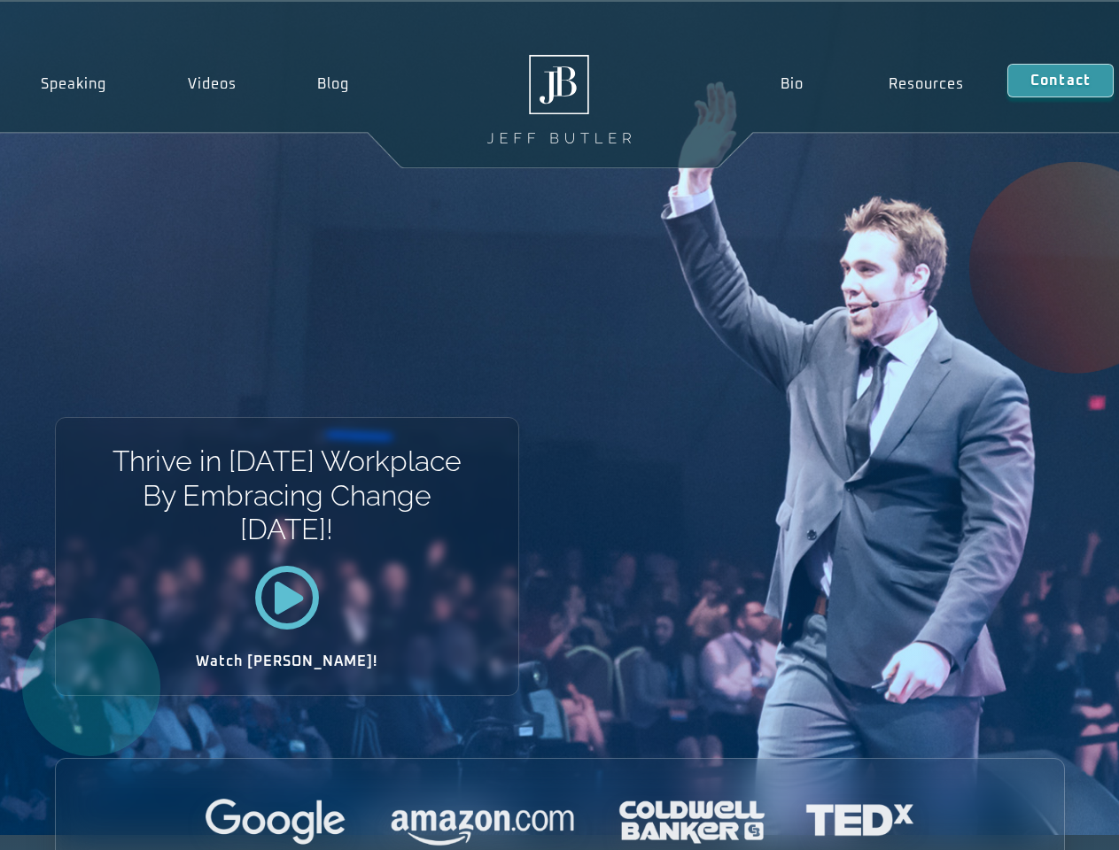 This screenshot has width=1119, height=850. I want to click on a: Bio, so click(791, 84).